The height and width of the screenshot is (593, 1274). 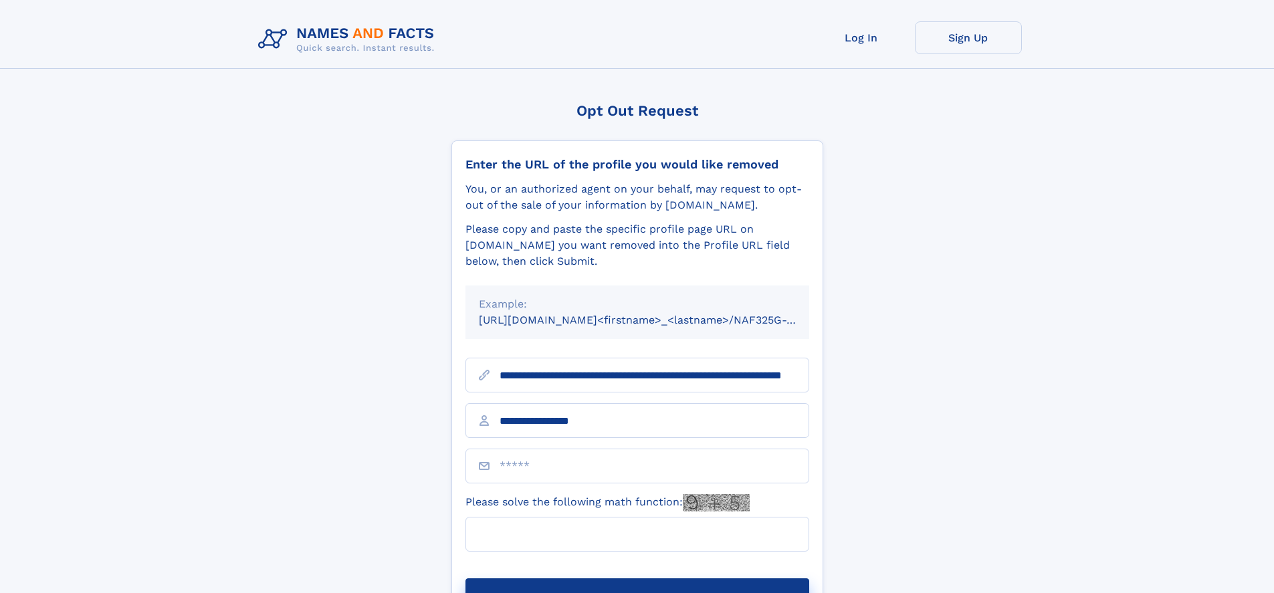 What do you see at coordinates (349, 39) in the screenshot?
I see `img: Logo Names and Facts` at bounding box center [349, 39].